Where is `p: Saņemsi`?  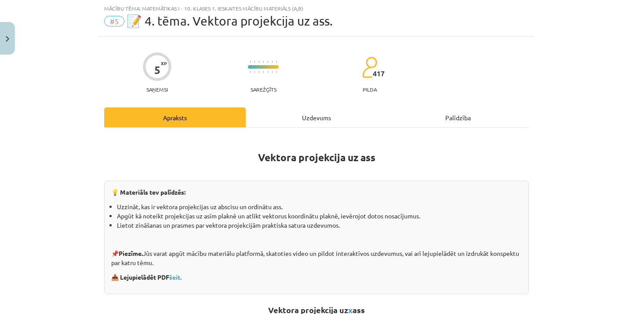
p: Saņemsi is located at coordinates (157, 89).